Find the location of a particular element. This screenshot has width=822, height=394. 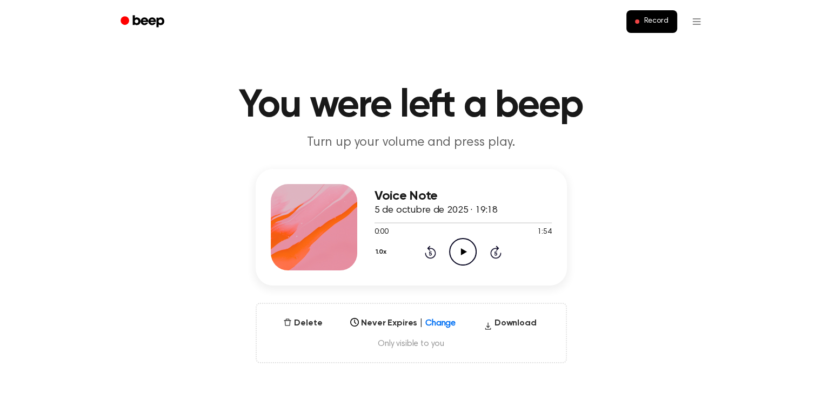

span: 0:00 is located at coordinates (382, 232).